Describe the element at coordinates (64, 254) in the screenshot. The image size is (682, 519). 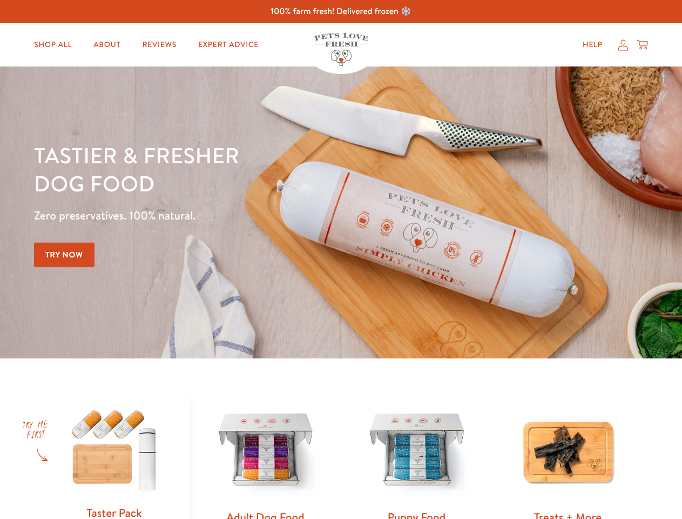
I see `a: Try Now` at that location.